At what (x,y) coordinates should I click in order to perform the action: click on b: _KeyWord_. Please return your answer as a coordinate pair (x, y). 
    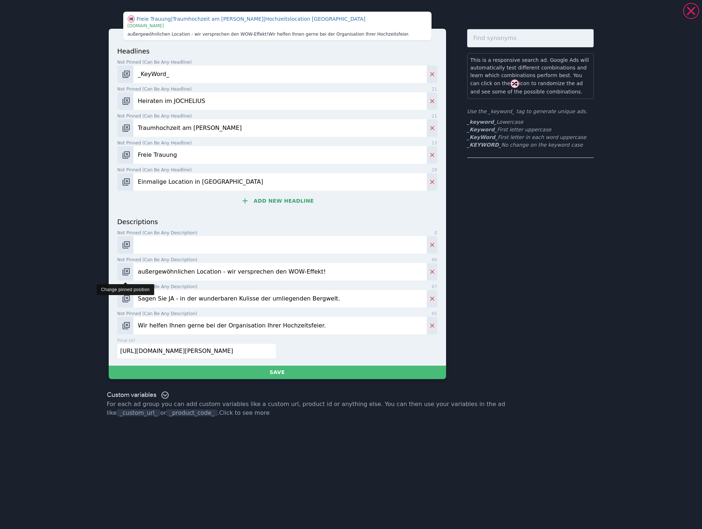
    Looking at the image, I should click on (482, 137).